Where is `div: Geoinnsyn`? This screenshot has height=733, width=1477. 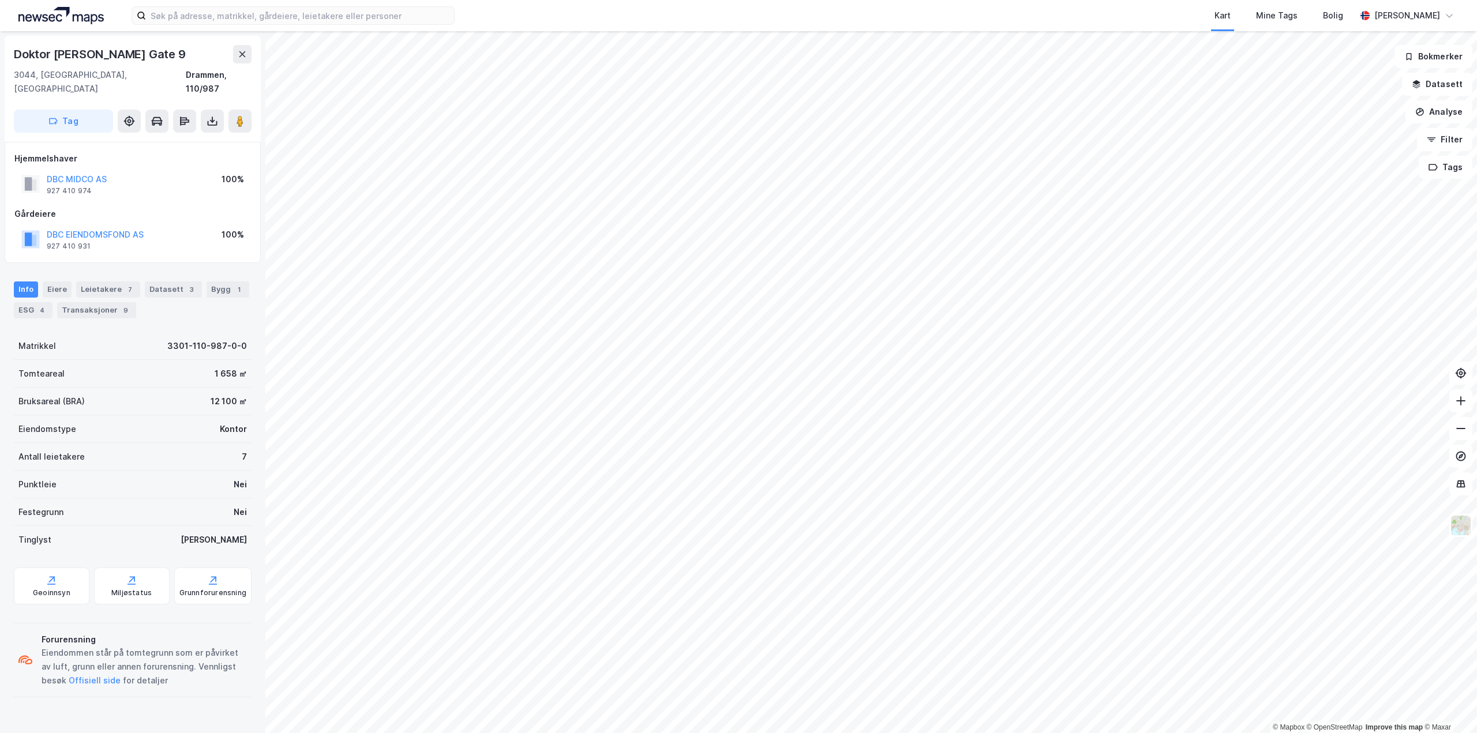 div: Geoinnsyn is located at coordinates (51, 593).